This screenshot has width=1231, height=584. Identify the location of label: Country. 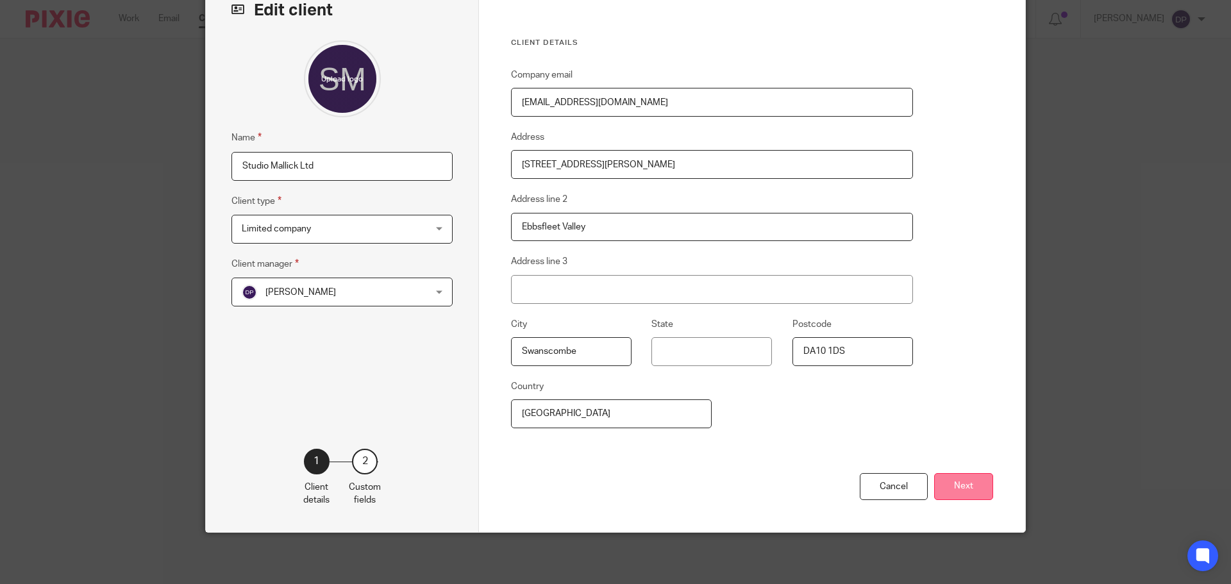
(527, 387).